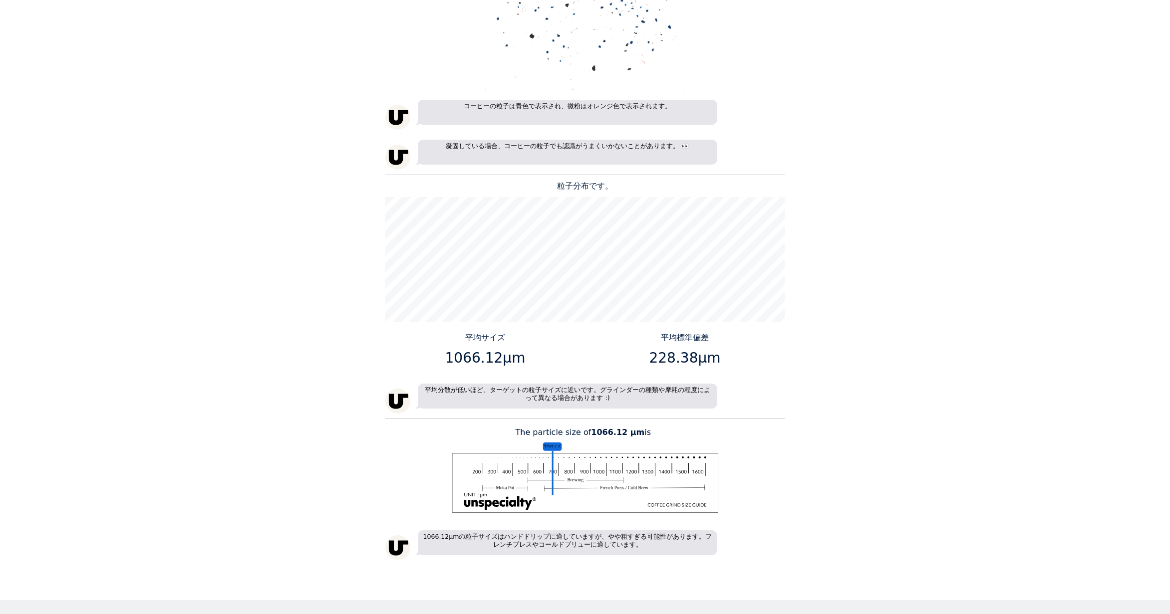 The width and height of the screenshot is (1170, 614). What do you see at coordinates (567, 112) in the screenshot?
I see `p: コーヒーの粒子は青色で表示され、微粉はオレンジ色で表示されます。` at bounding box center [567, 112].